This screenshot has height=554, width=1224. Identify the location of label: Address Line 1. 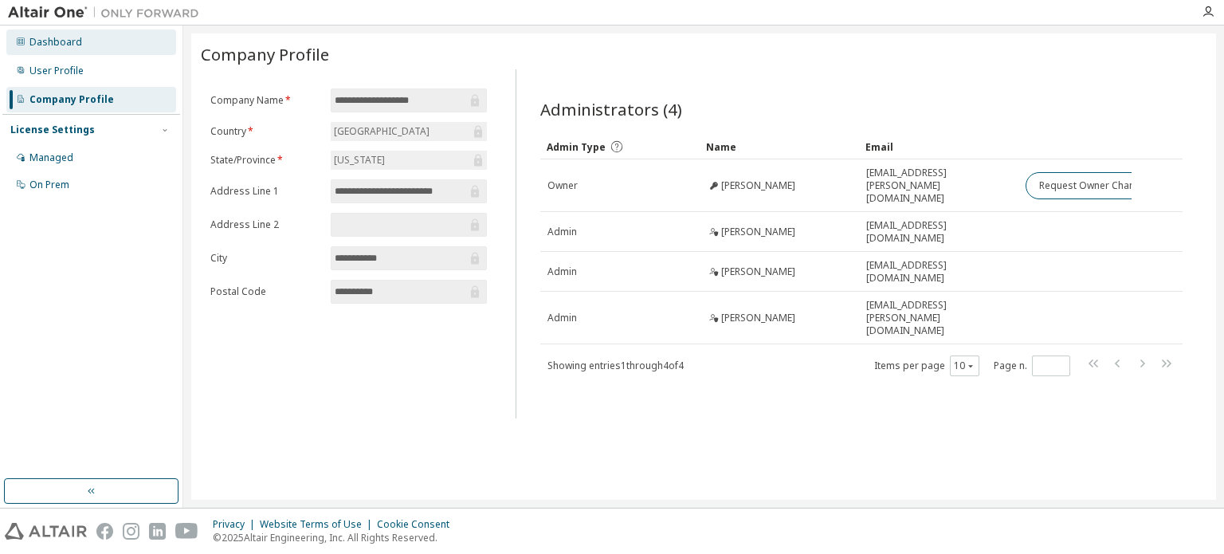
(265, 191).